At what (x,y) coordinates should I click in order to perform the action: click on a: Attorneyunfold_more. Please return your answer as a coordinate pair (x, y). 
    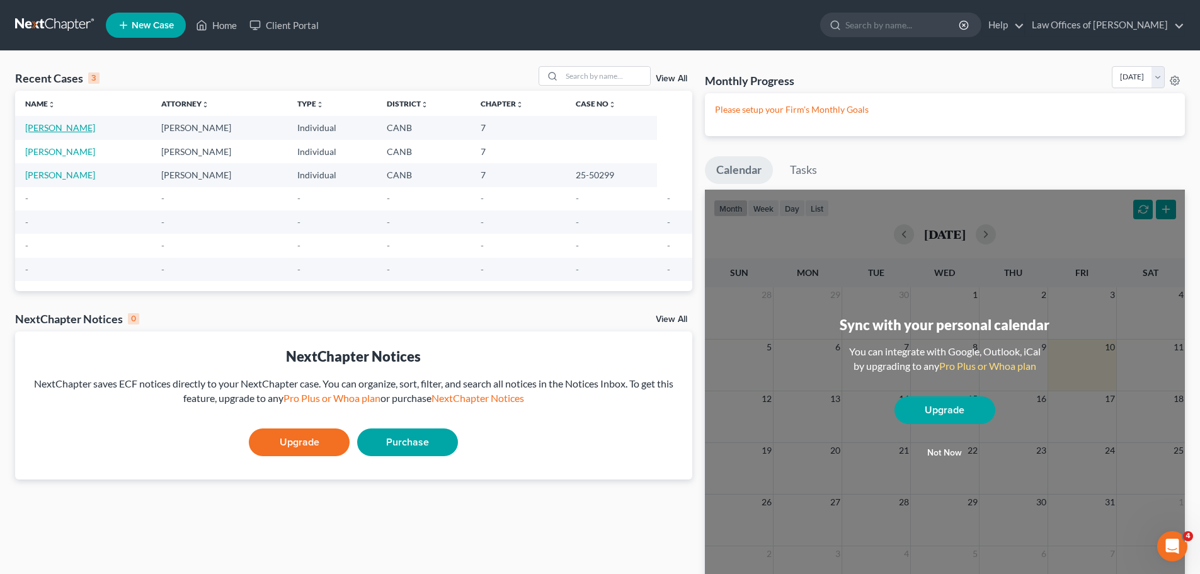
    Looking at the image, I should click on (185, 103).